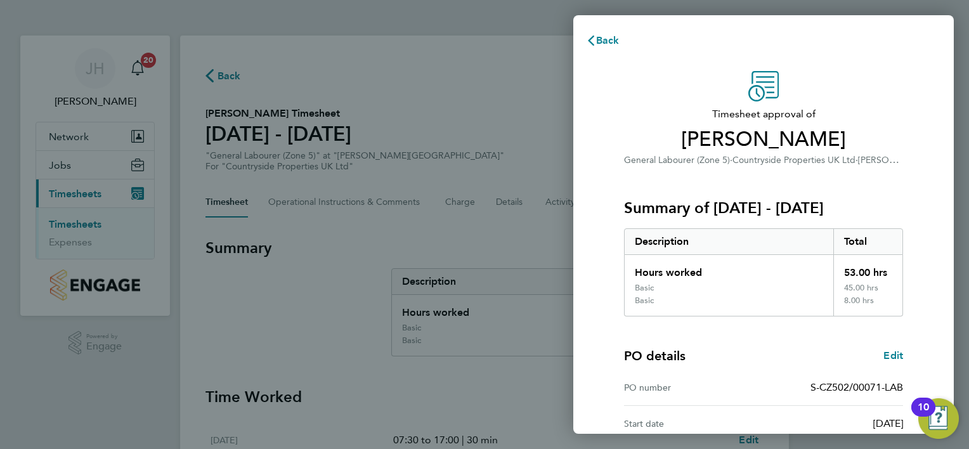  I want to click on h4: PO details, so click(655, 356).